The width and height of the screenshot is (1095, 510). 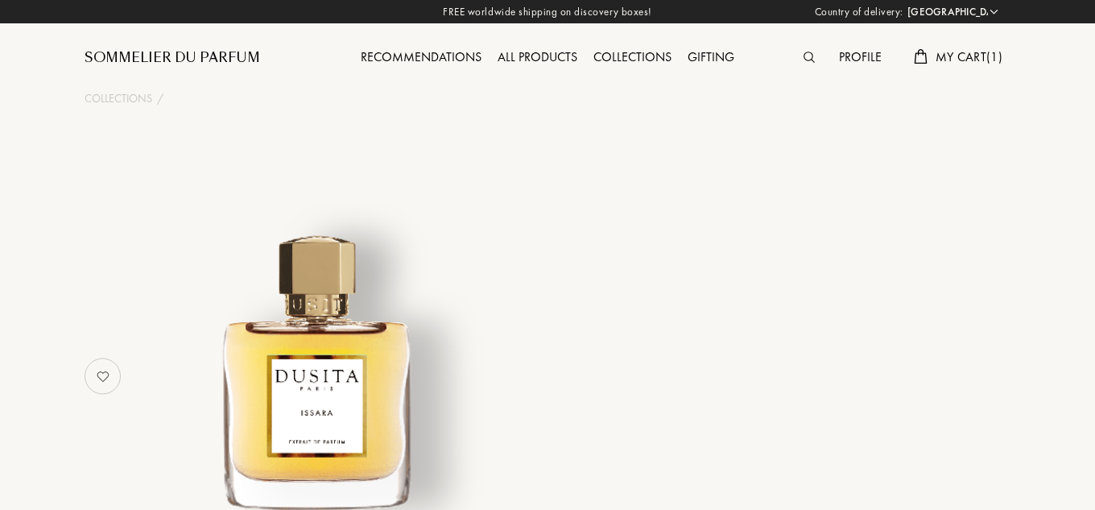 What do you see at coordinates (421, 56) in the screenshot?
I see `a: Recommendations` at bounding box center [421, 56].